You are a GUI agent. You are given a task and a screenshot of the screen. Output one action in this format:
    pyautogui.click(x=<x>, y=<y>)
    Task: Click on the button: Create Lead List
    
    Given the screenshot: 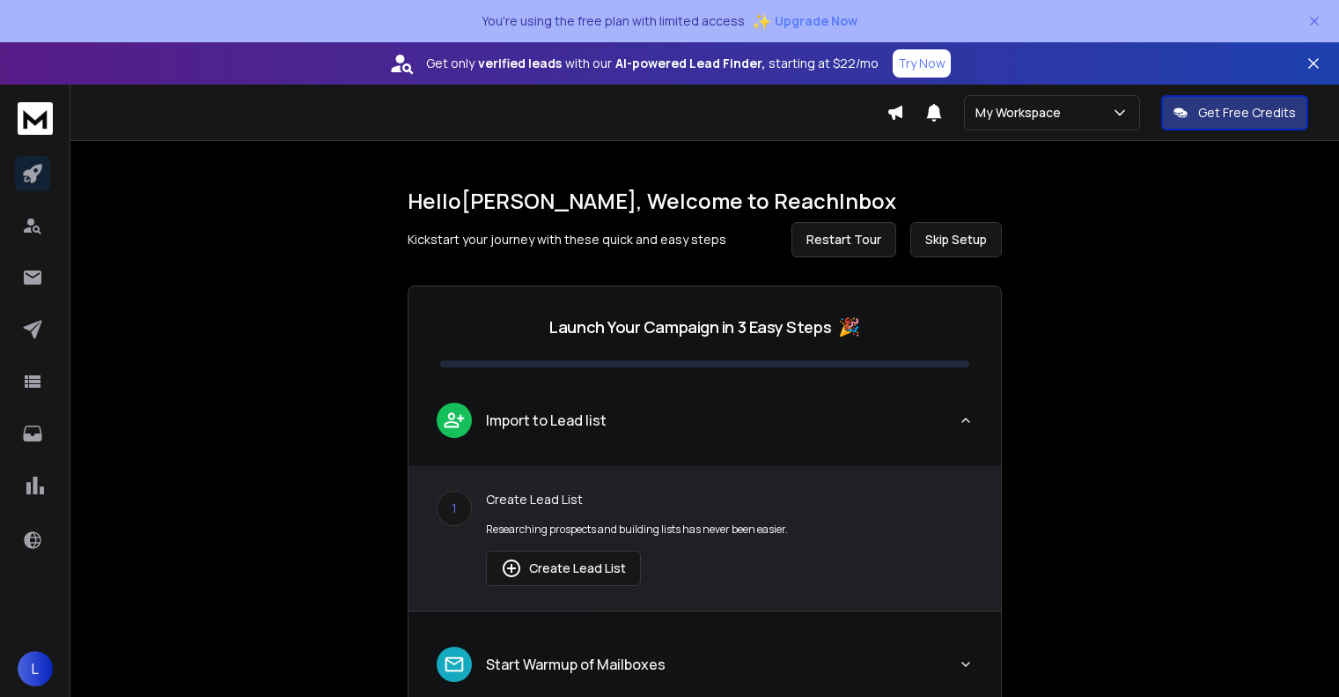 What is the action you would take?
    pyautogui.click(x=564, y=568)
    